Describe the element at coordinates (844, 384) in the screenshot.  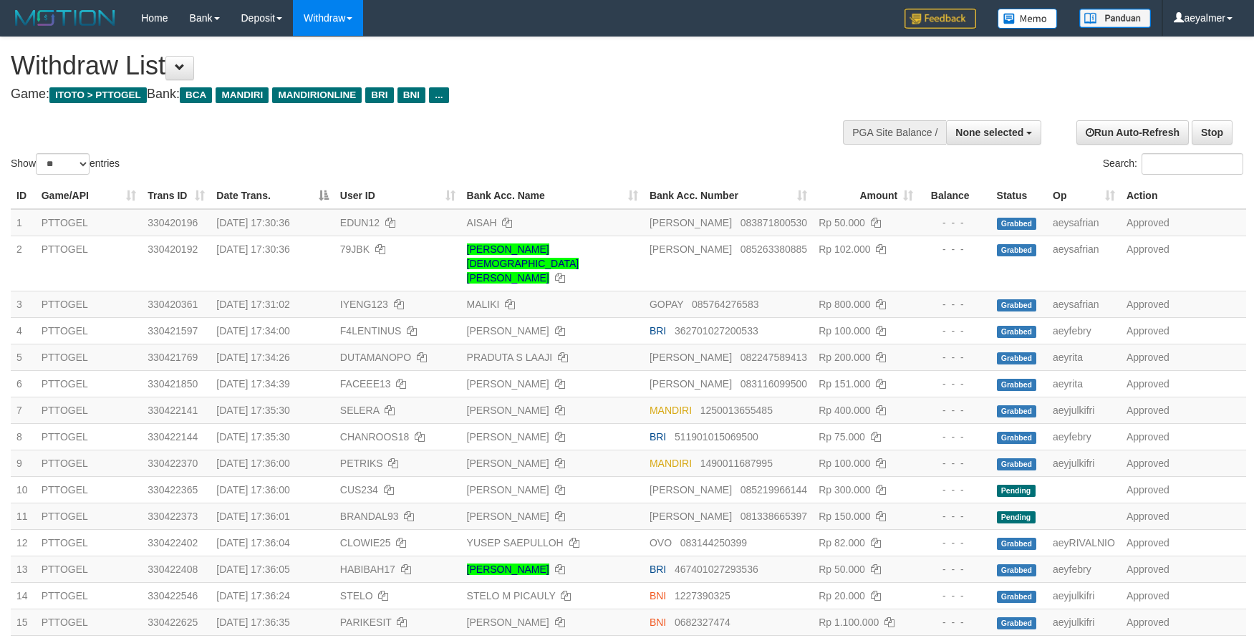
I see `span: Rp 151.000` at that location.